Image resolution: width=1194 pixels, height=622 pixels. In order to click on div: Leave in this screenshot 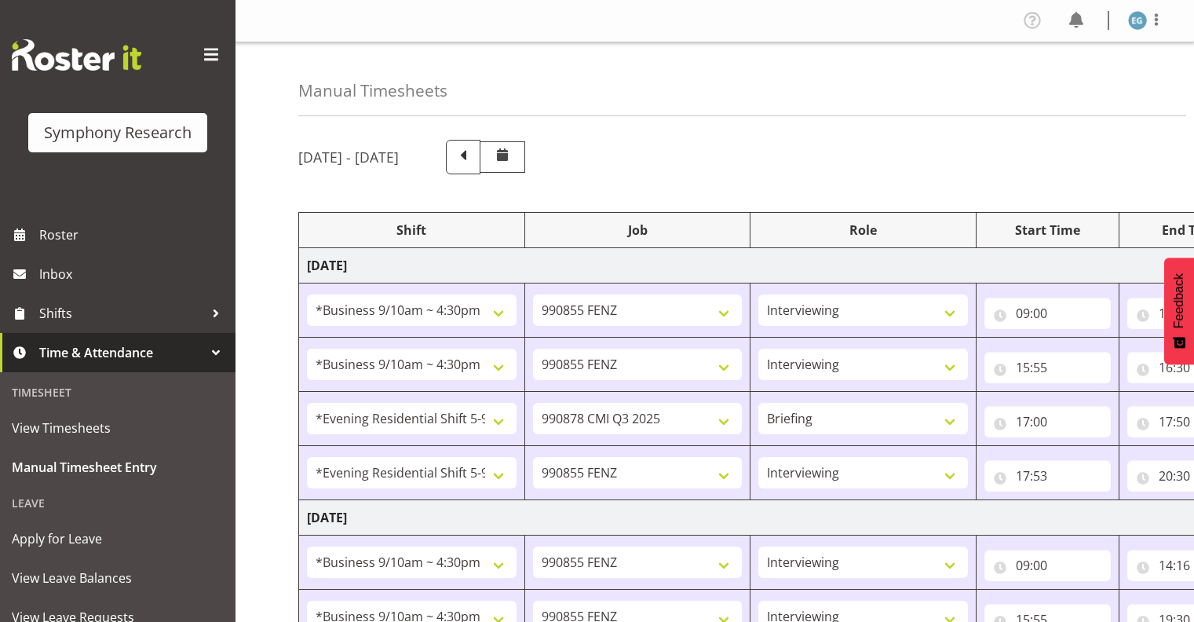, I will do `click(118, 502)`.